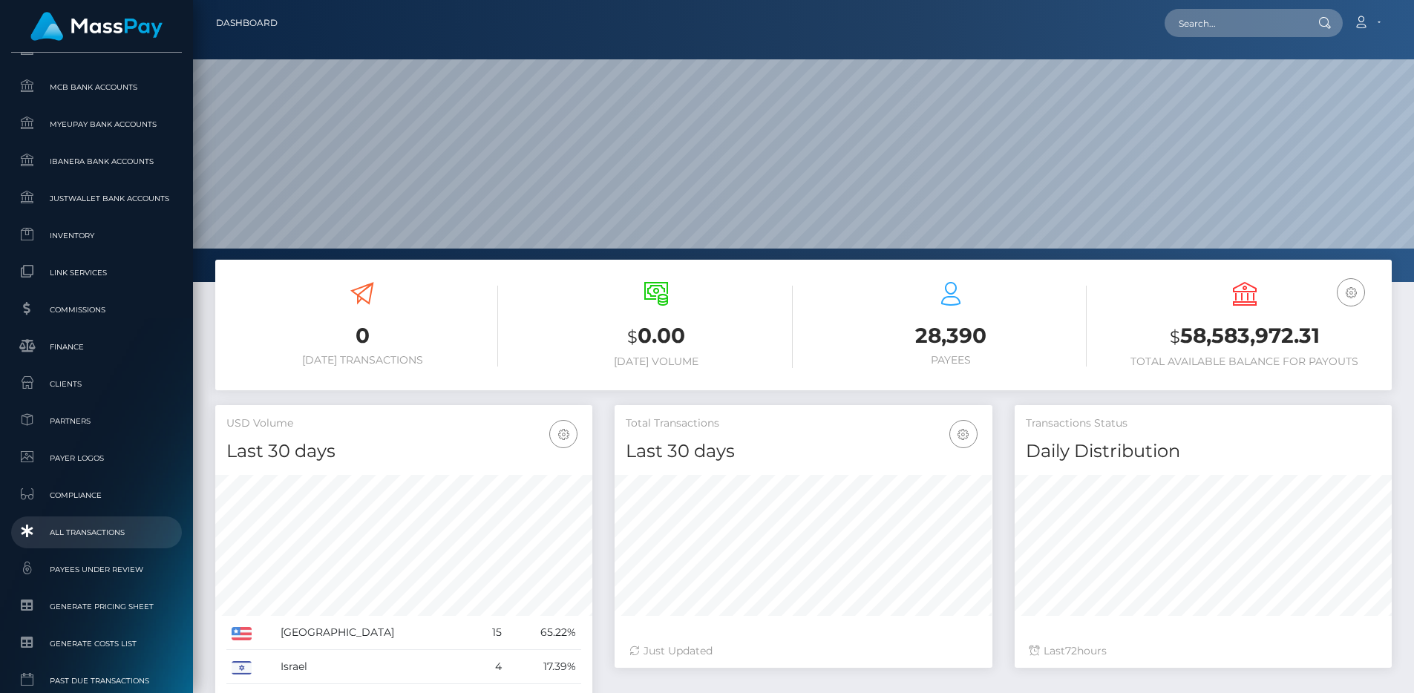 This screenshot has height=693, width=1414. Describe the element at coordinates (97, 495) in the screenshot. I see `span: Compliance` at that location.